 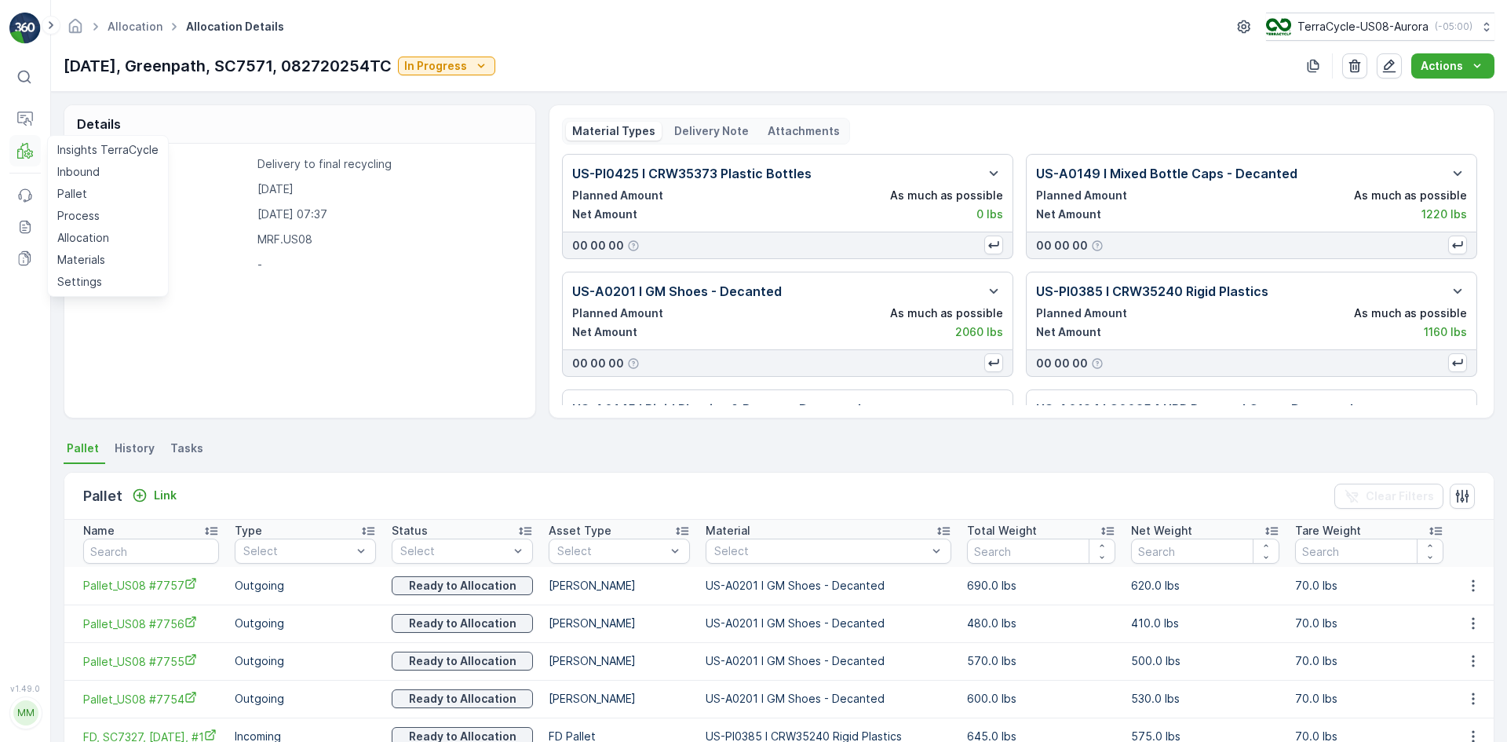 What do you see at coordinates (580, 530) in the screenshot?
I see `p: Asset Type` at bounding box center [580, 530].